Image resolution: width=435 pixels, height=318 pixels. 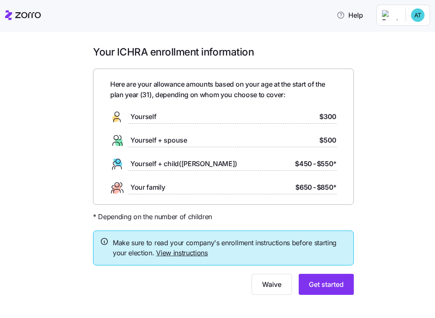 What do you see at coordinates (143, 116) in the screenshot?
I see `span: Yourself` at bounding box center [143, 116].